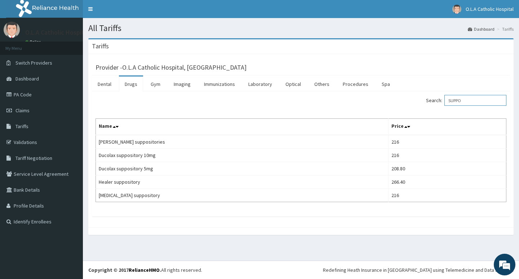  What do you see at coordinates (447, 168) in the screenshot?
I see `td: 208.80` at bounding box center [447, 168].